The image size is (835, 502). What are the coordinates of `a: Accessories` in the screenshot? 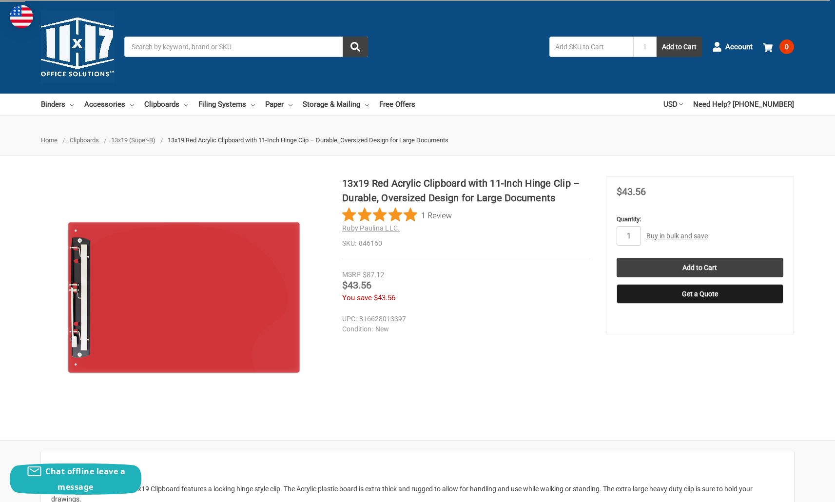 It's located at (109, 104).